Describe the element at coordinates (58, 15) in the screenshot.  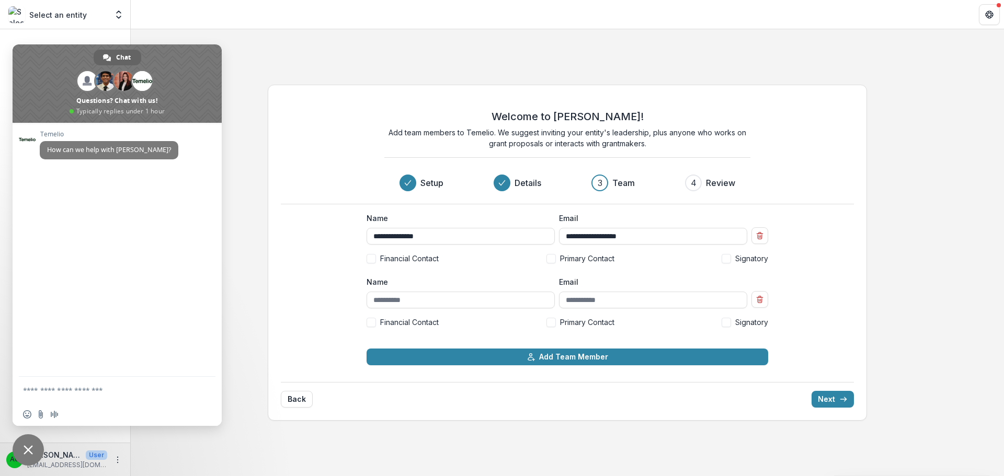
I see `p: Select an entity` at that location.